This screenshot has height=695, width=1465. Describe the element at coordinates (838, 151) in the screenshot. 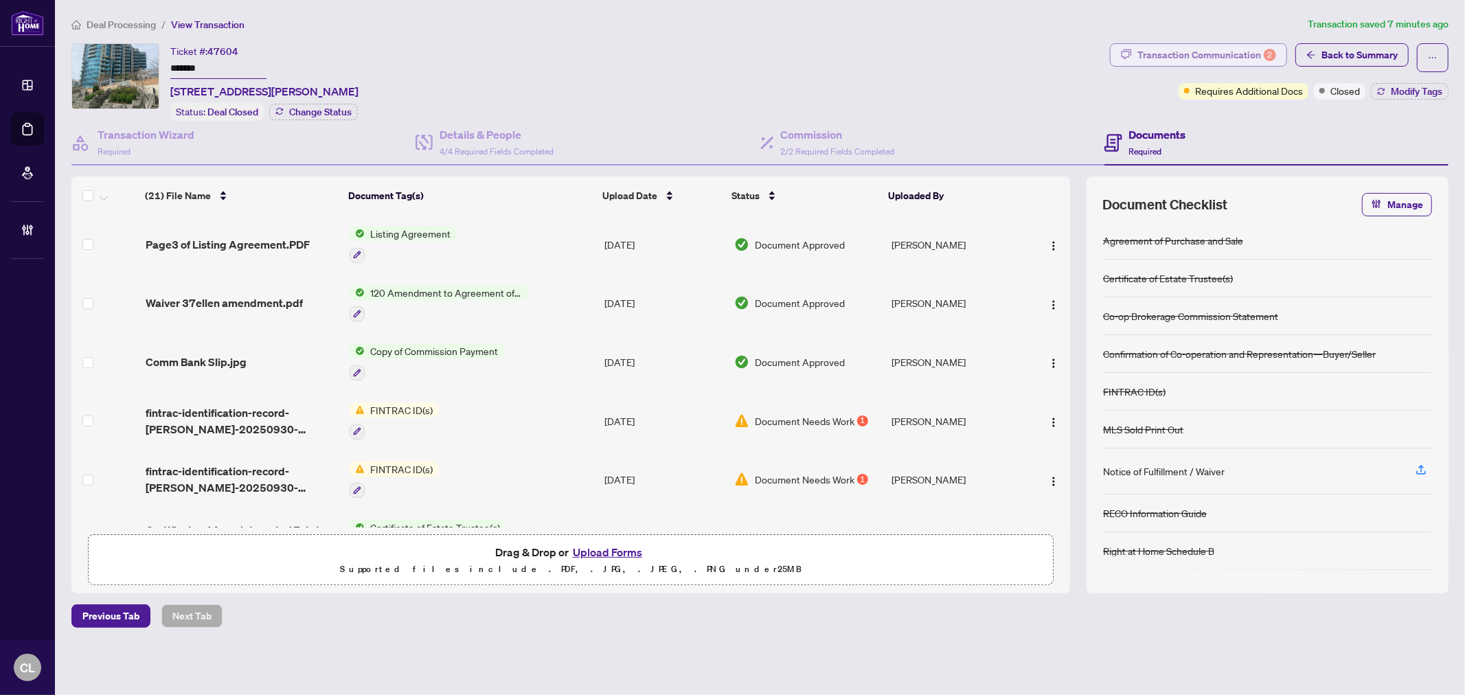

I see `span: 2/2 Required Fields Completed` at that location.